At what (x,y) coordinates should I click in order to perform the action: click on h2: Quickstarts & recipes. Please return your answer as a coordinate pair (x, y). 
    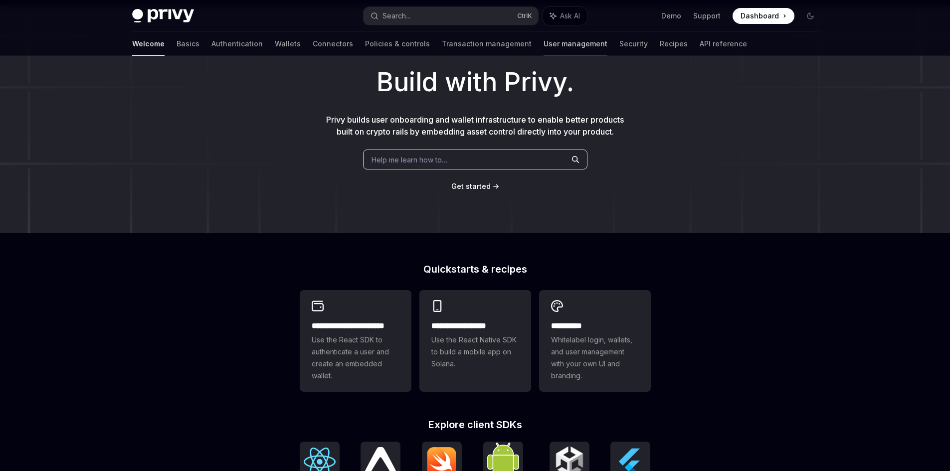
    Looking at the image, I should click on (475, 269).